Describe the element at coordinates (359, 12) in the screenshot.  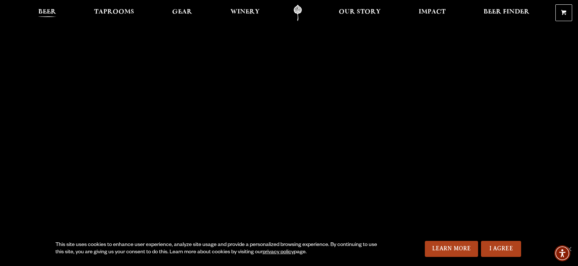
I see `span: Our Story` at that location.